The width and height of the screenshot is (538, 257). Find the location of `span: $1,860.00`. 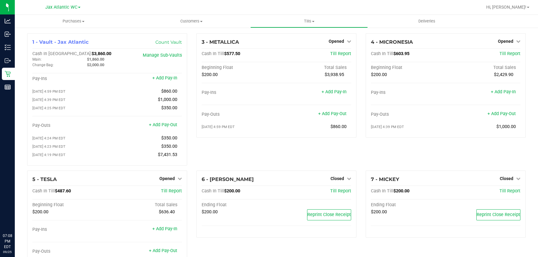

span: $1,860.00 is located at coordinates (96, 59).